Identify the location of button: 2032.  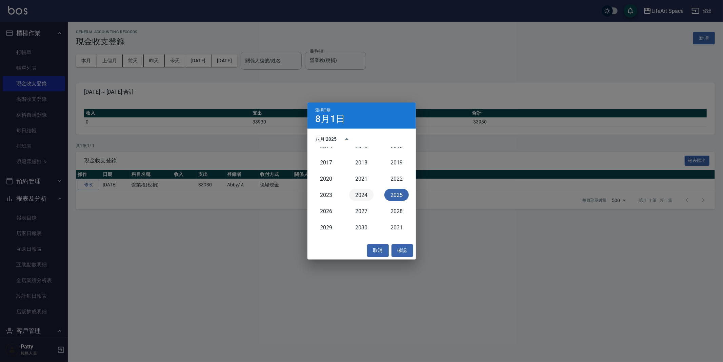
(326, 244).